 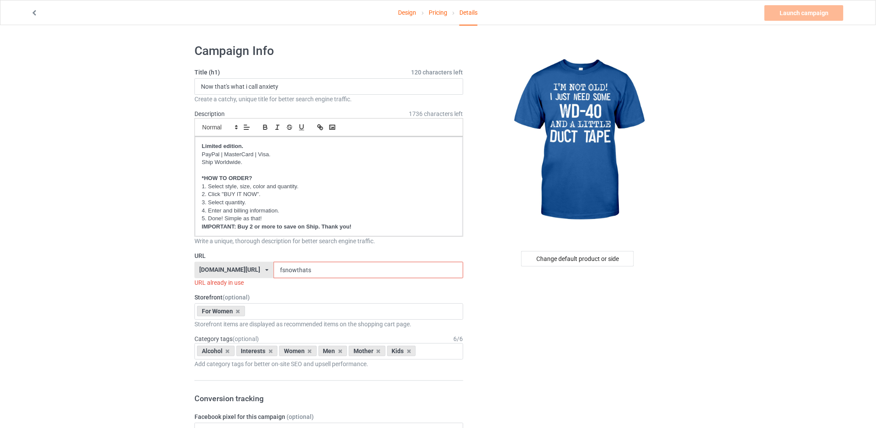 I want to click on strong: Limited edition., so click(x=223, y=146).